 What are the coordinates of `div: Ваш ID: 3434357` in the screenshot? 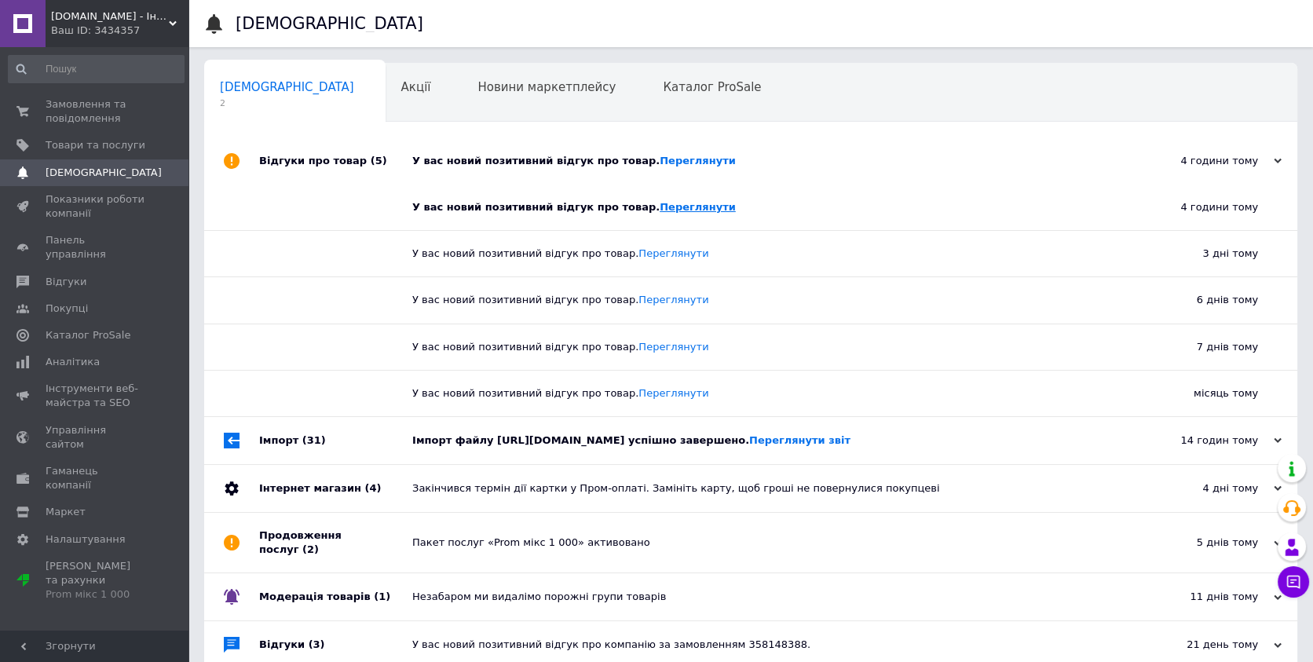 It's located at (119, 31).